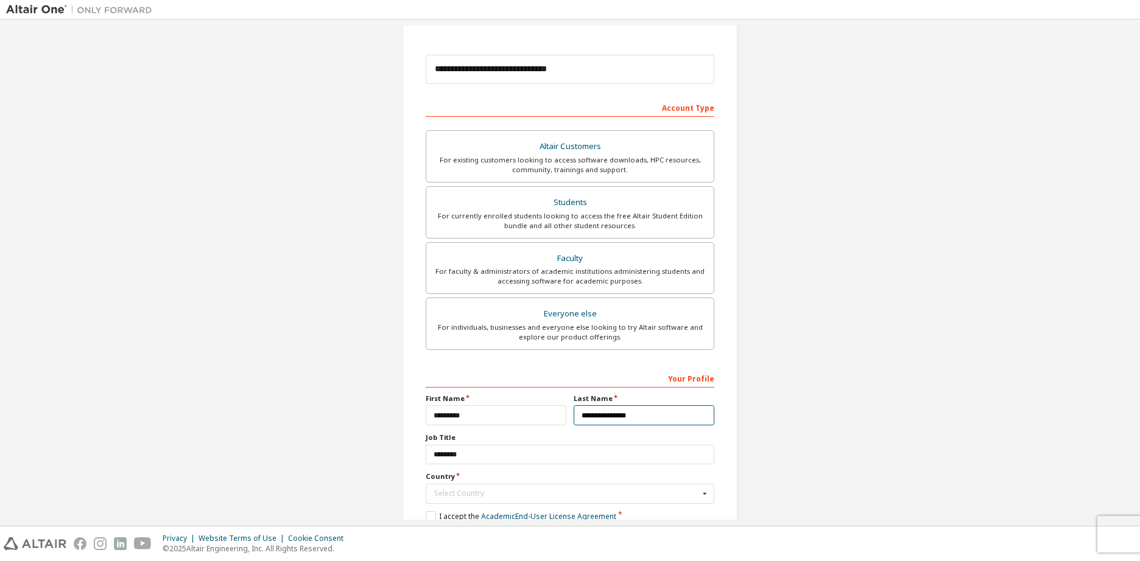  Describe the element at coordinates (243, 539) in the screenshot. I see `div: Website Terms of Use` at that location.